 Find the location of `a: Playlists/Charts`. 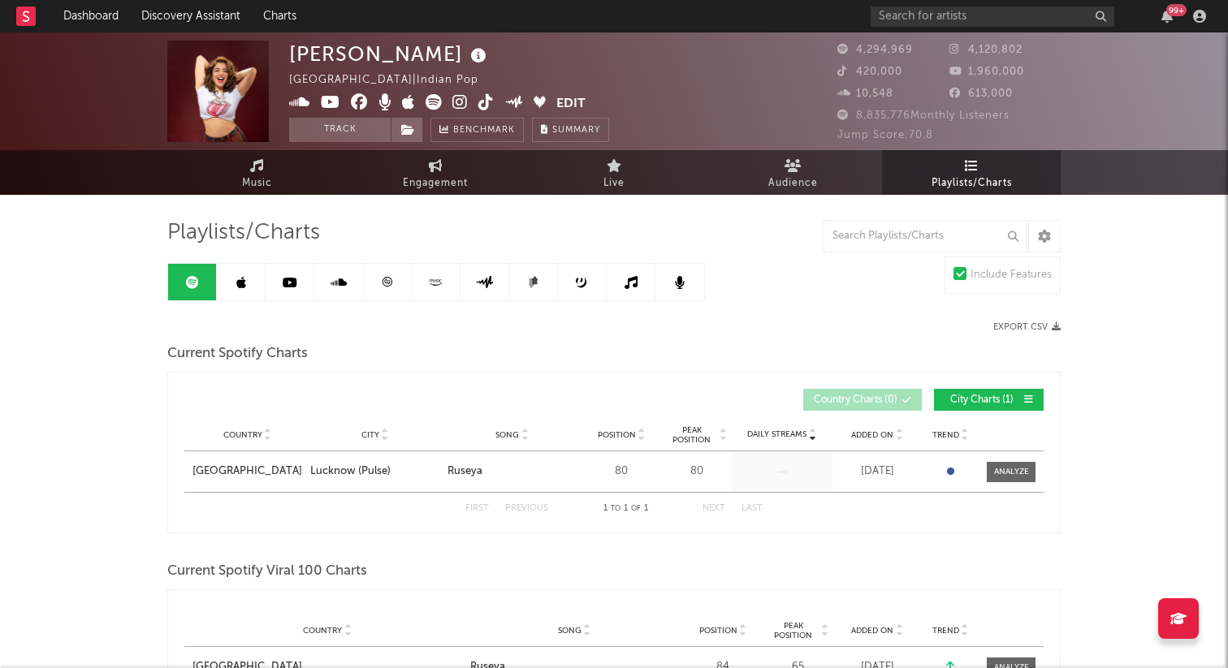

a: Playlists/Charts is located at coordinates (971, 172).